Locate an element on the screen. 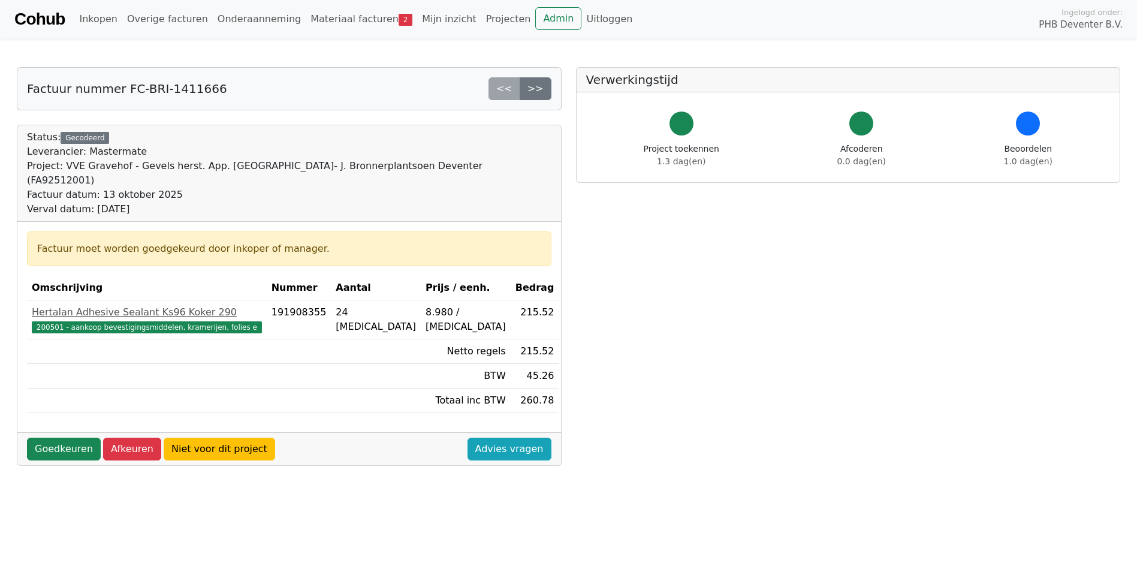 Image resolution: width=1137 pixels, height=572 pixels. td: 45.26 is located at coordinates (535, 376).